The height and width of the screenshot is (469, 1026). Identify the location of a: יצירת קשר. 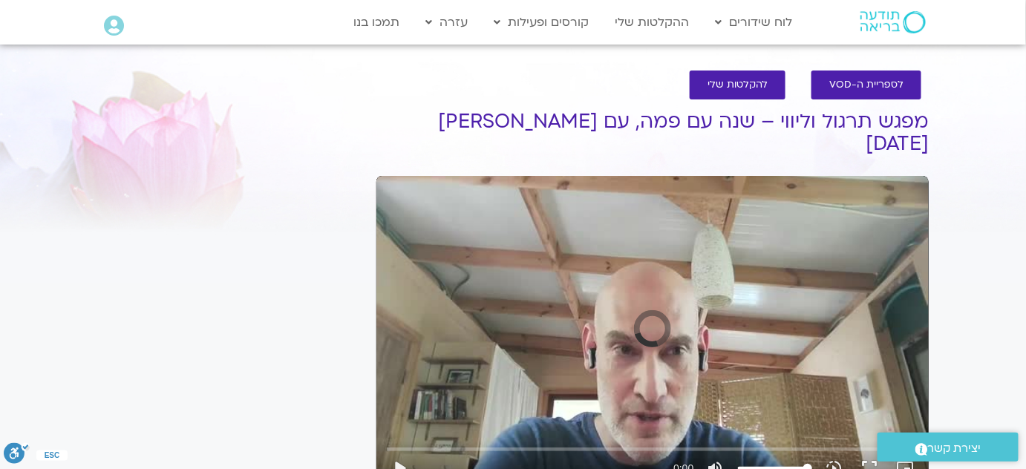
(948, 447).